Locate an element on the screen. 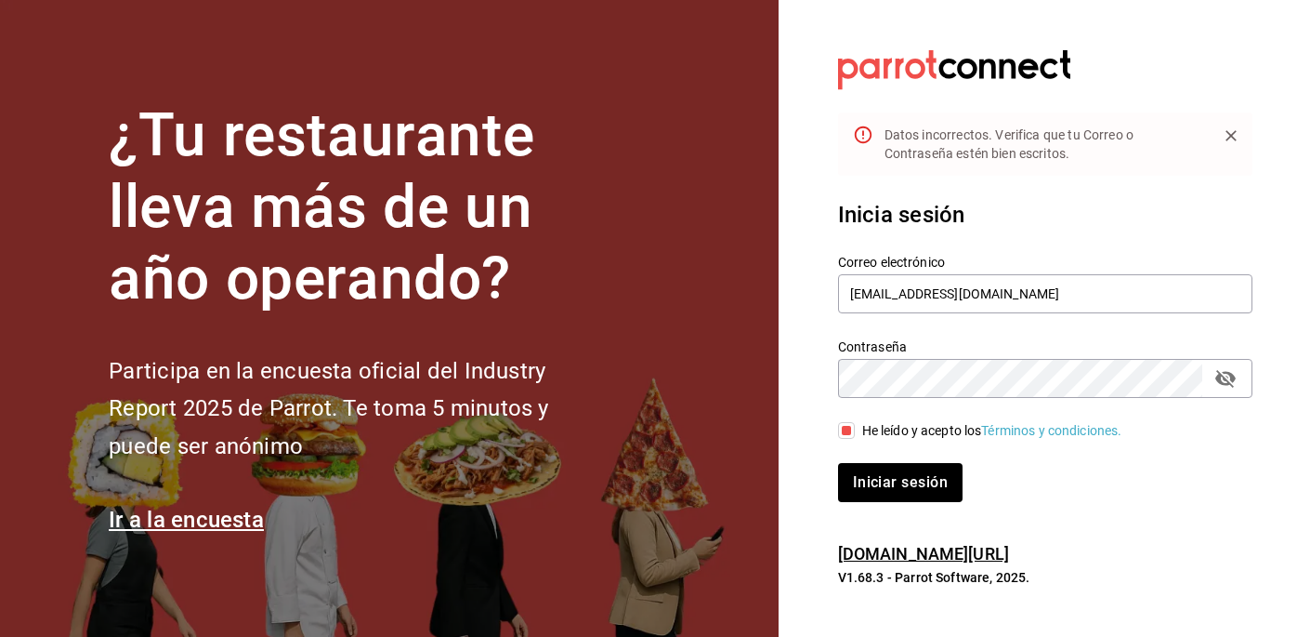 The height and width of the screenshot is (637, 1297). h3: Inicia sesión is located at coordinates (1045, 215).